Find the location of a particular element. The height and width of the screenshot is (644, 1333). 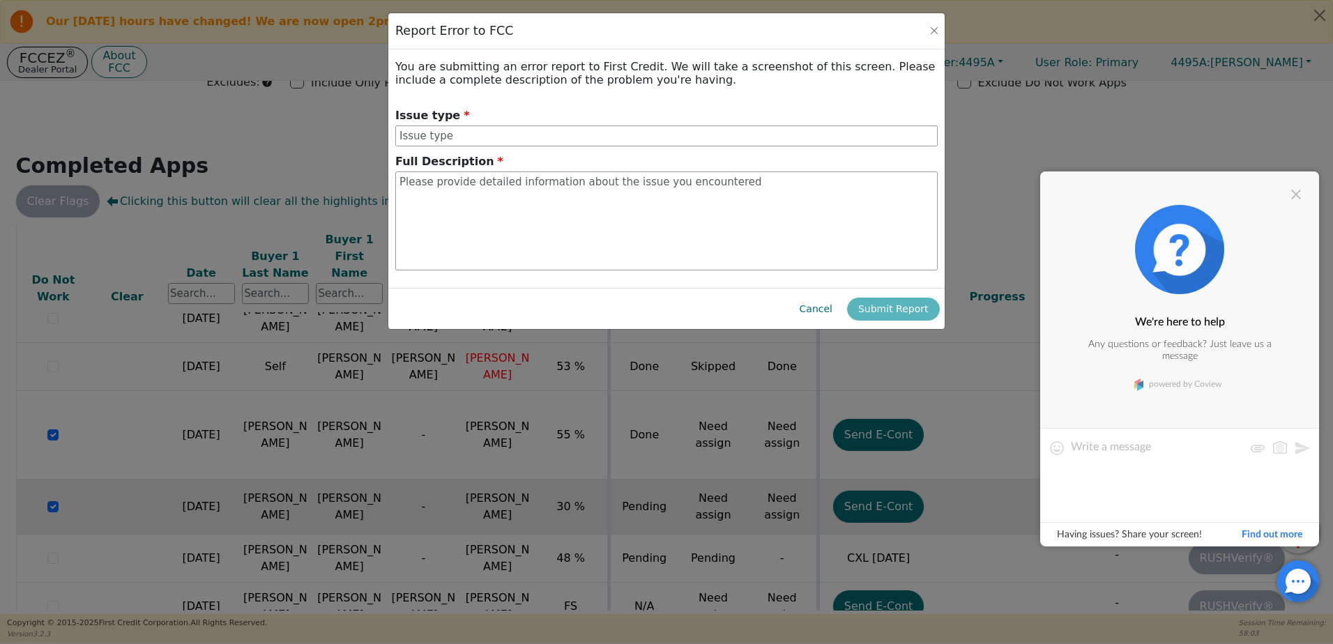

div: Having issues? Share your screen! is located at coordinates (1149, 535).